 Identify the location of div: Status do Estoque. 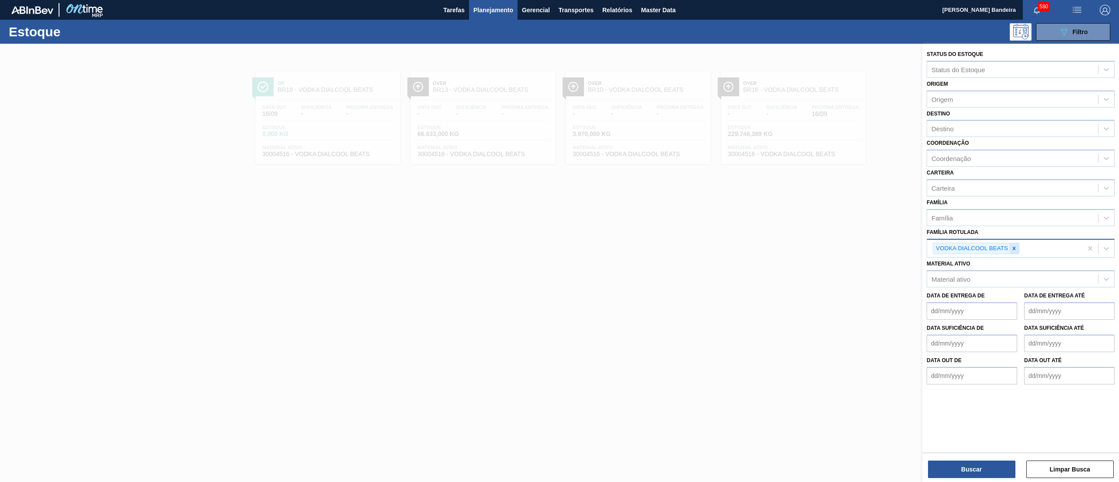
(958, 69).